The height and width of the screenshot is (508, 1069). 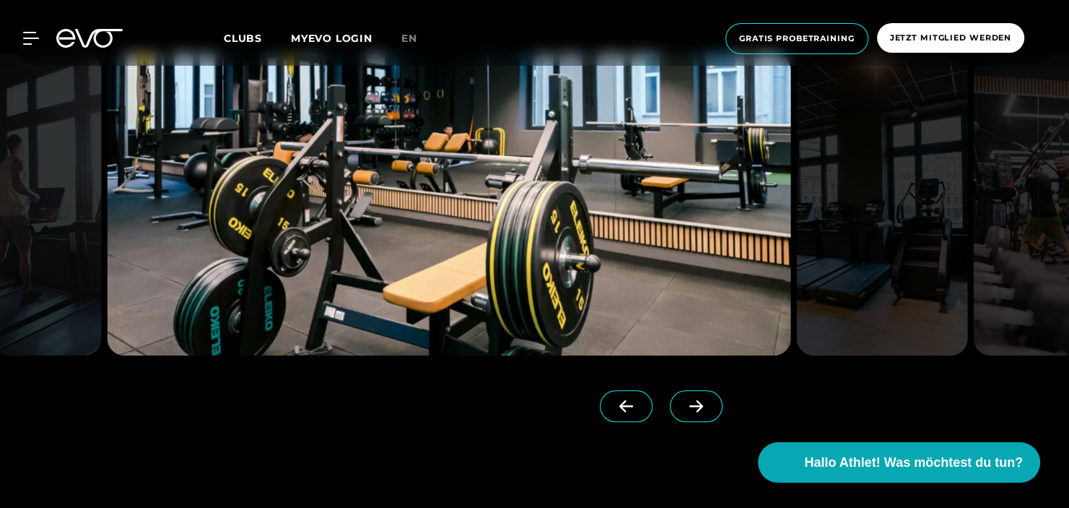 What do you see at coordinates (797, 38) in the screenshot?
I see `a: Gratis Probetraining` at bounding box center [797, 38].